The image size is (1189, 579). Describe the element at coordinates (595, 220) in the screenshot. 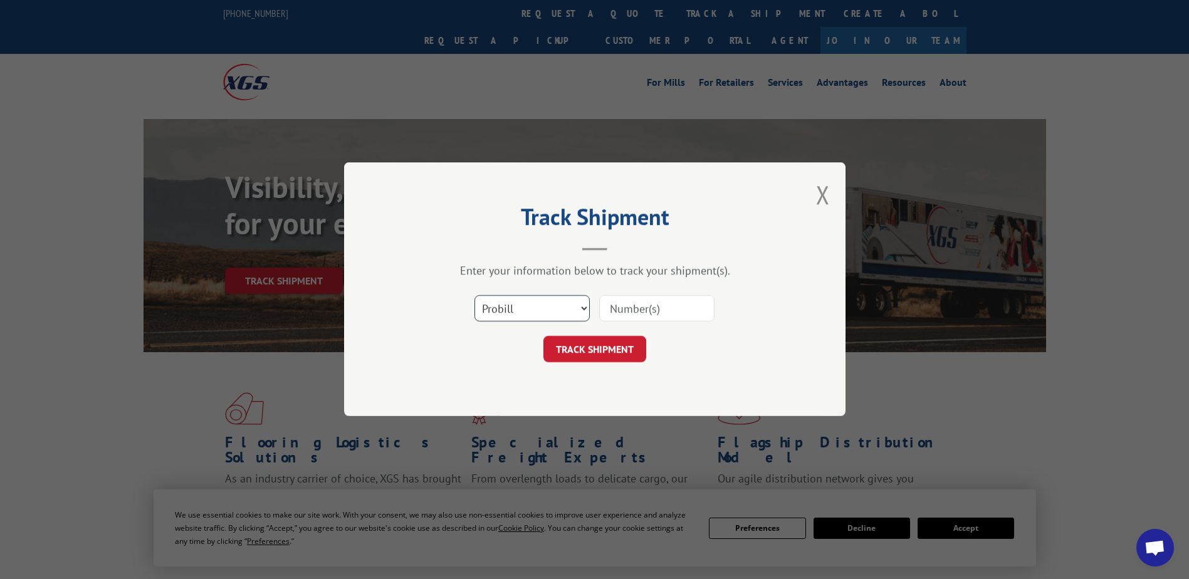

I see `h2: Track Shipment` at that location.